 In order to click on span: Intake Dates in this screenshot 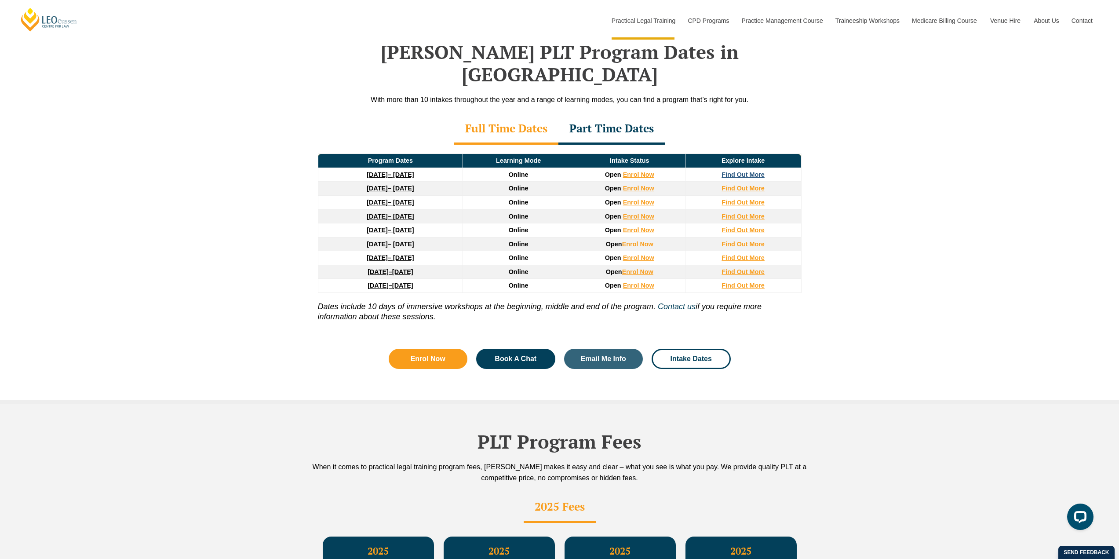, I will do `click(691, 359)`.